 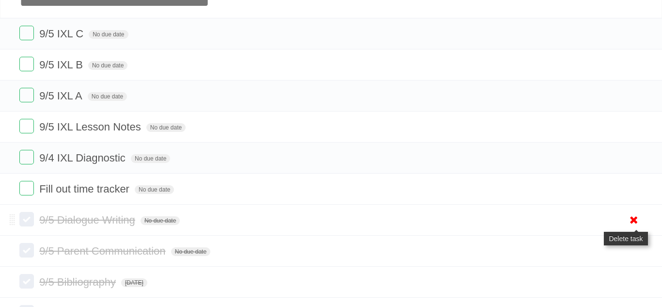 What do you see at coordinates (62, 95) in the screenshot?
I see `span: 9/5 IXL A` at bounding box center [62, 95].